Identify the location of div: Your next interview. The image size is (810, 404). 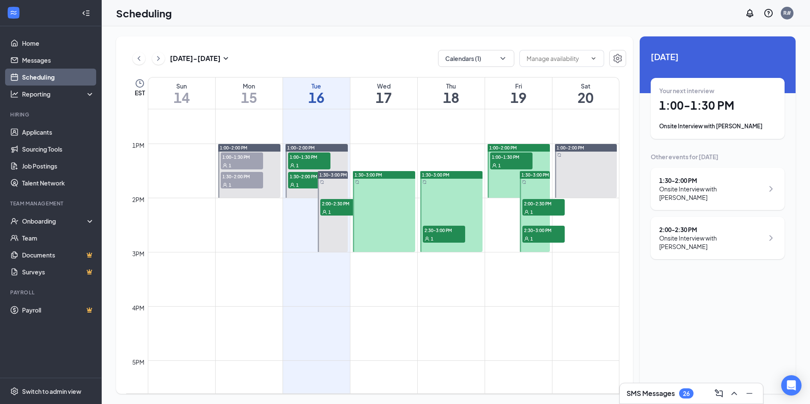
(718, 91).